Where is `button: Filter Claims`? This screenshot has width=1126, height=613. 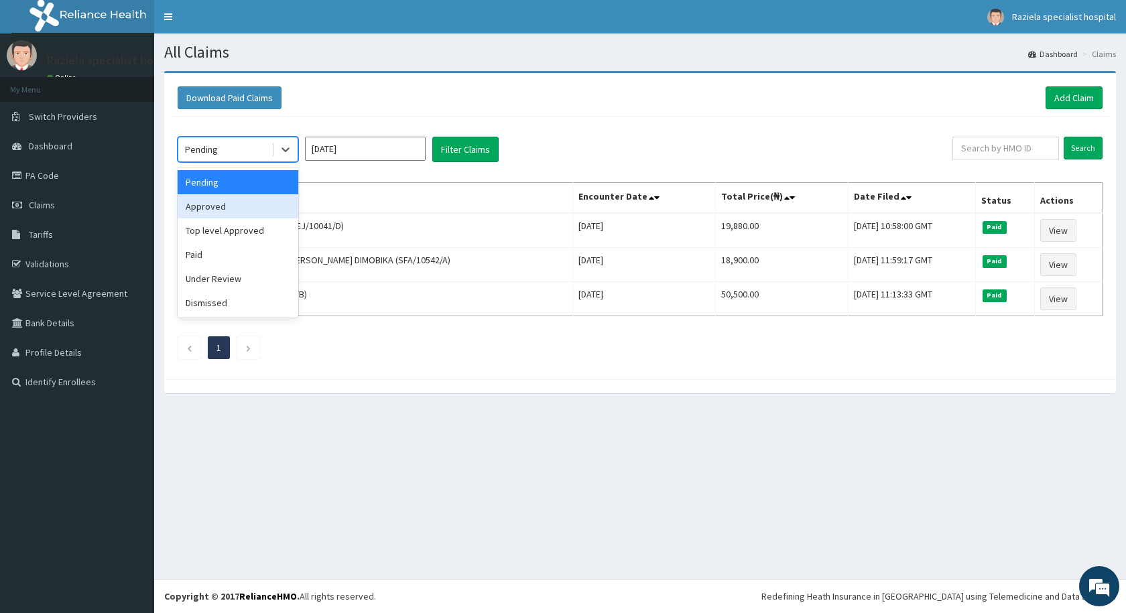 button: Filter Claims is located at coordinates (465, 149).